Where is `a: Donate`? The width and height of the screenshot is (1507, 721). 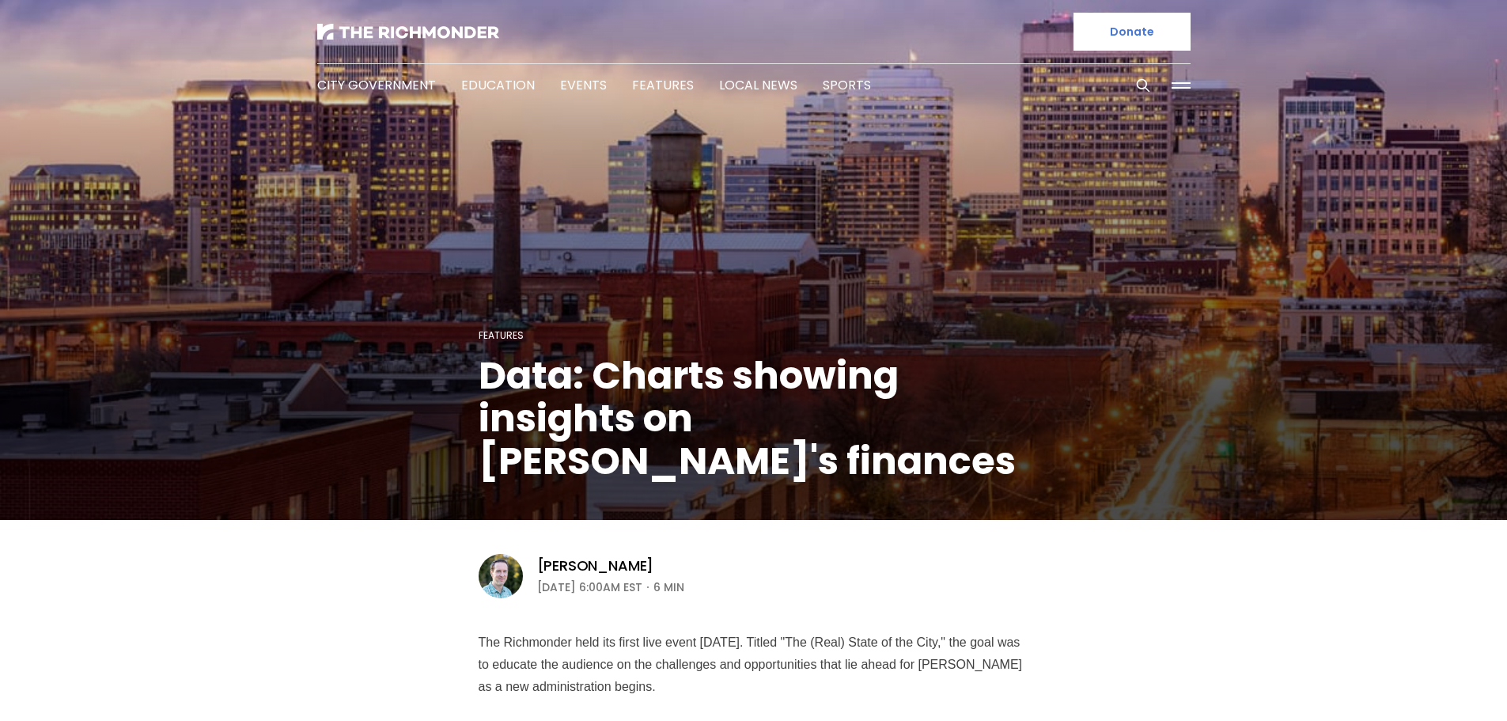 a: Donate is located at coordinates (1132, 32).